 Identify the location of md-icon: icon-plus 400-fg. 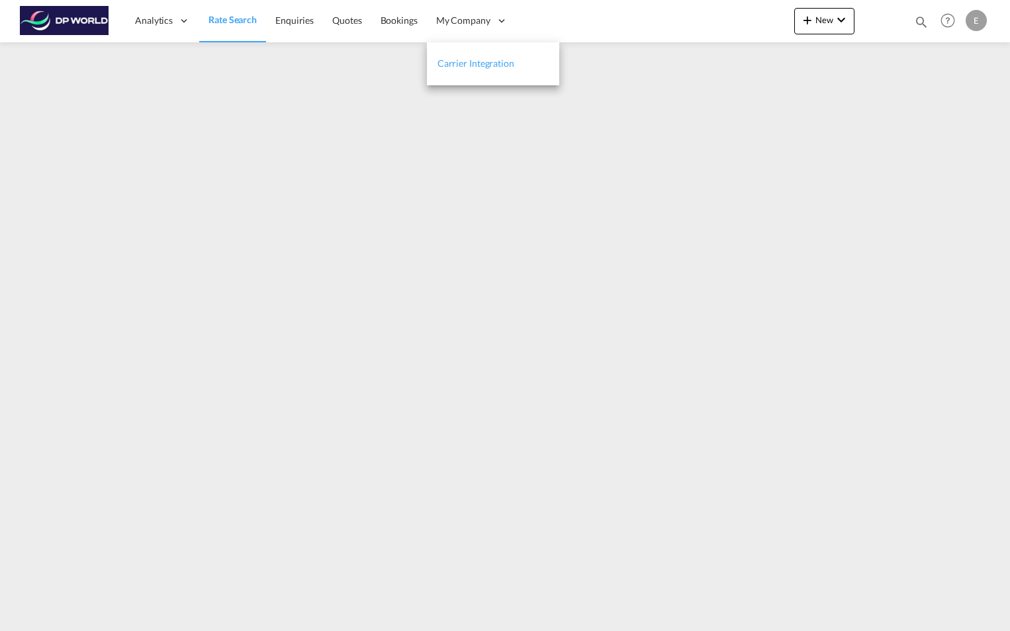
(807, 20).